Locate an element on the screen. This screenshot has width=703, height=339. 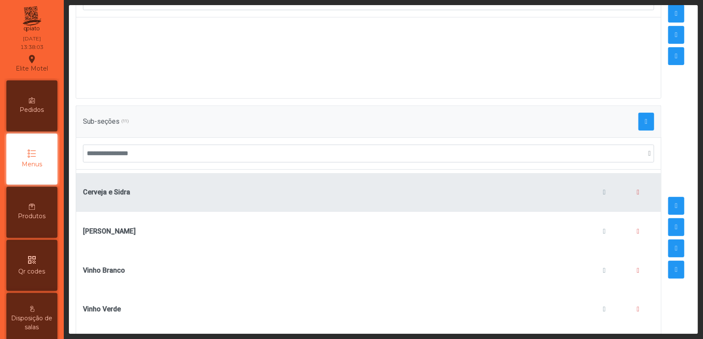
span: Disposição de salas is located at coordinates (32, 323).